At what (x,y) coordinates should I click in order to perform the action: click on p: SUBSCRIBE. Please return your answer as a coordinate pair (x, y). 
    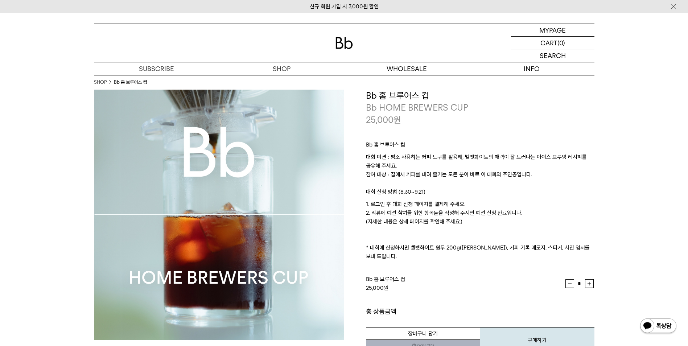
    Looking at the image, I should click on (156, 69).